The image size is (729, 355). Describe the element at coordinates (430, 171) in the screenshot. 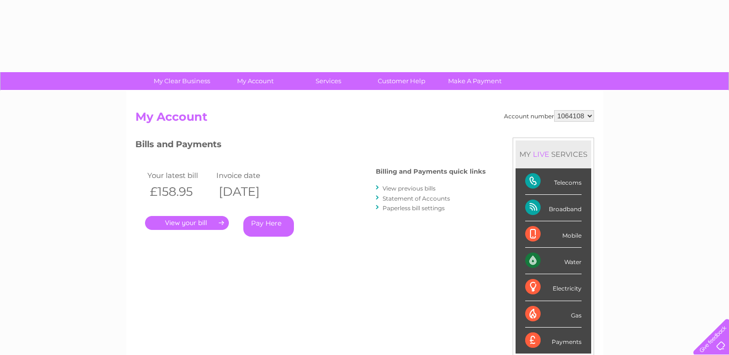

I see `h4: Billing and Payments quick links` at that location.